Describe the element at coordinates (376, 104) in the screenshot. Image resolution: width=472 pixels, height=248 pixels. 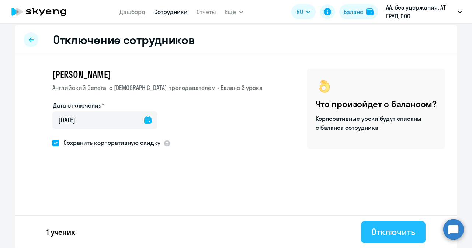
I see `h4: Что произойдет с балансом?` at that location.